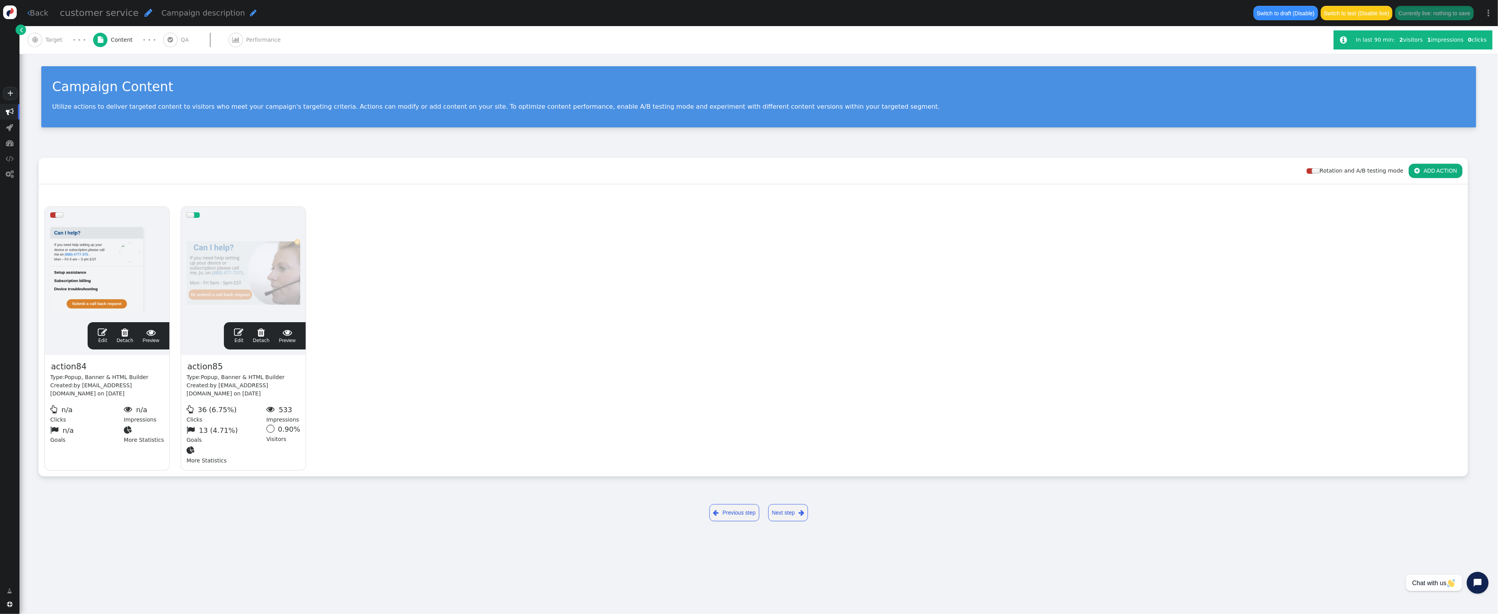  Describe the element at coordinates (217, 409) in the screenshot. I see `span: 36 (6.75%)` at that location.